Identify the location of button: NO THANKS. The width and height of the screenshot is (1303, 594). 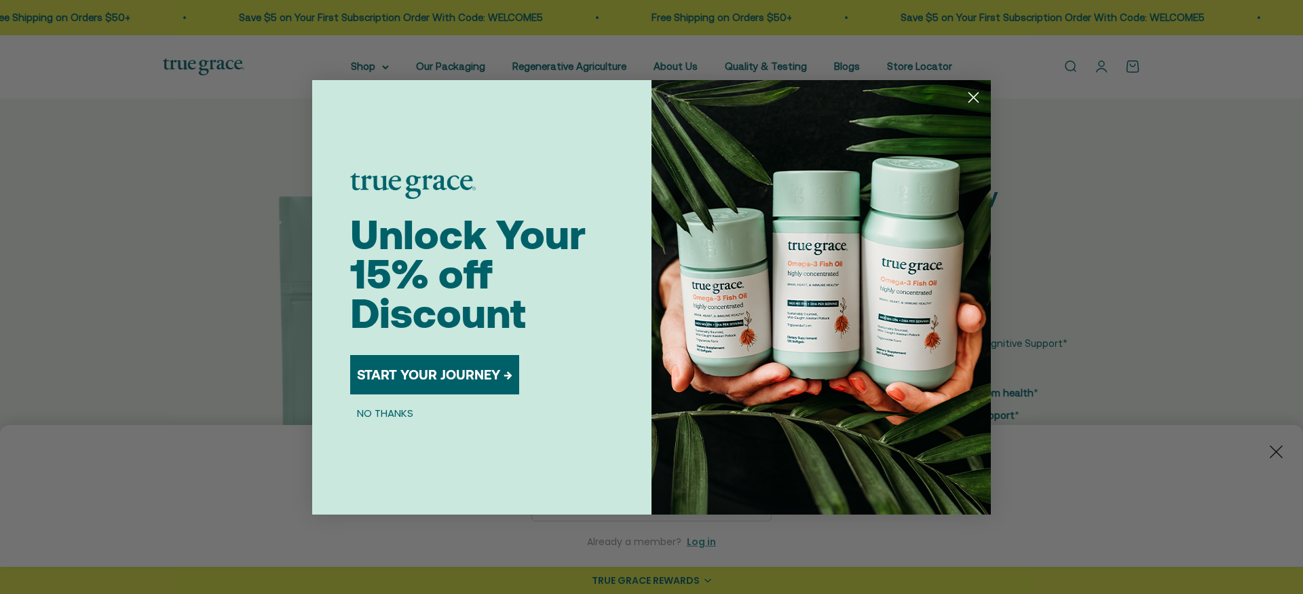
(385, 413).